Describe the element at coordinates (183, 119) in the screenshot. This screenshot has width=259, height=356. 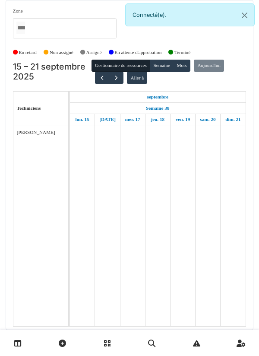
I see `a: 19 septembre 2025` at that location.